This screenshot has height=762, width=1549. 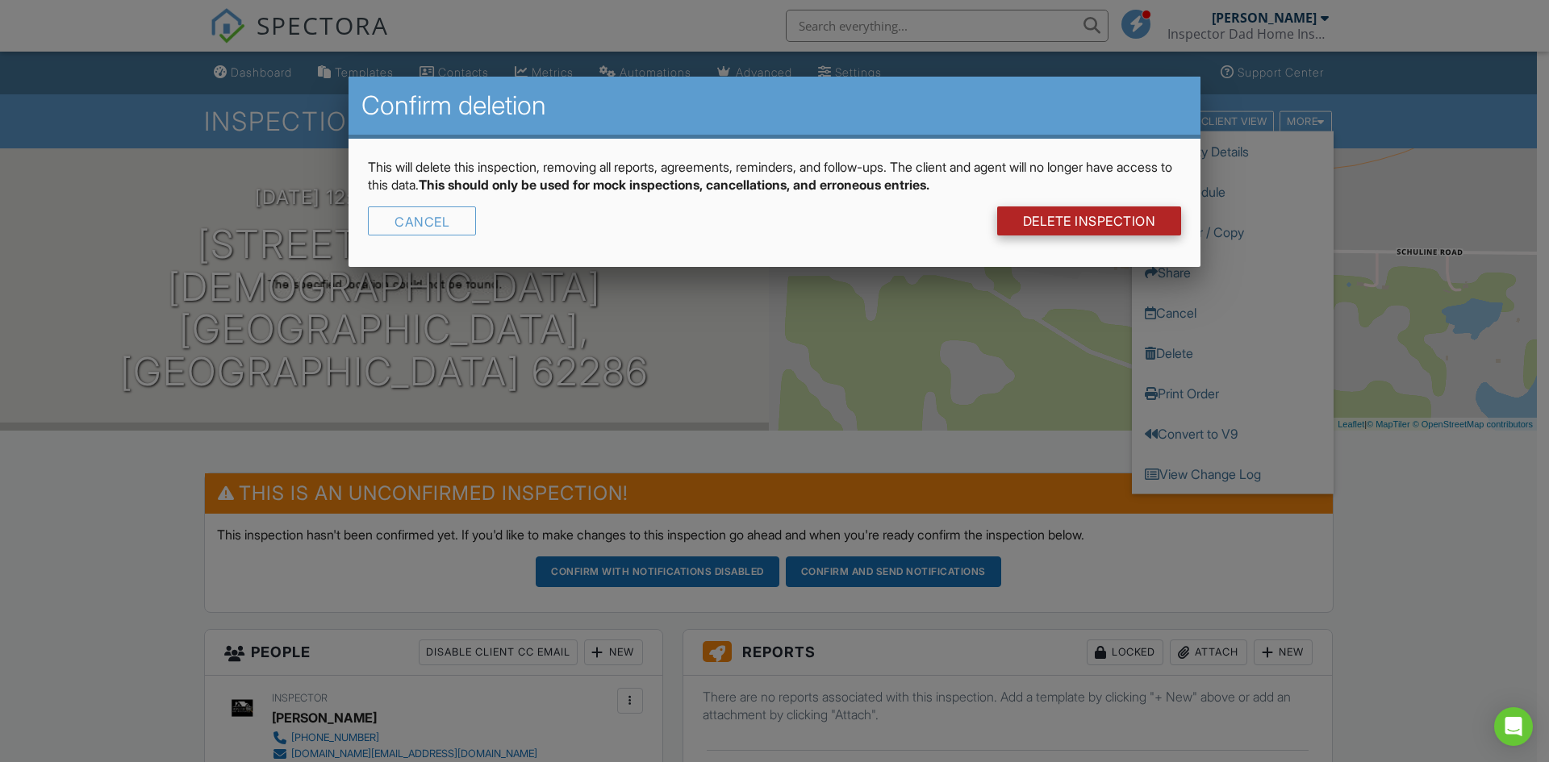 What do you see at coordinates (422, 221) in the screenshot?
I see `div: Cancel` at bounding box center [422, 221].